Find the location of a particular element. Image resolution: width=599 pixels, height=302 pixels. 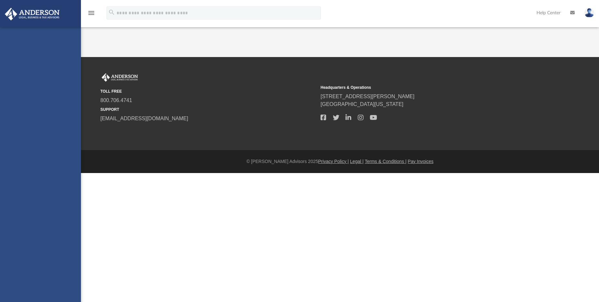

a: Pay Invoices is located at coordinates (420, 161).